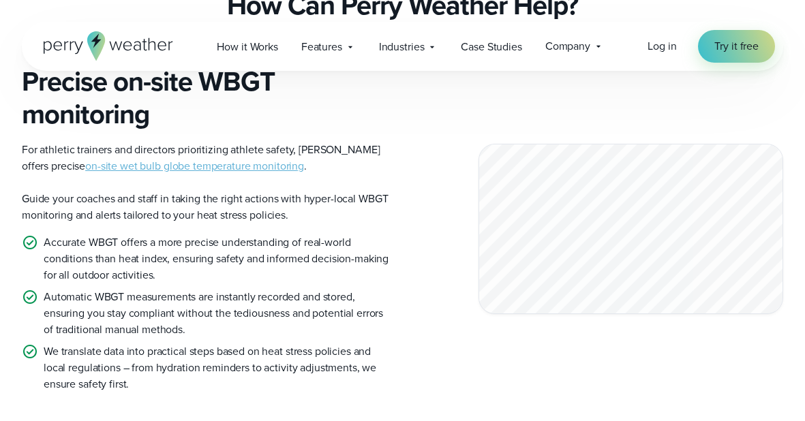 The height and width of the screenshot is (421, 805). Describe the element at coordinates (568, 46) in the screenshot. I see `span: Company` at that location.